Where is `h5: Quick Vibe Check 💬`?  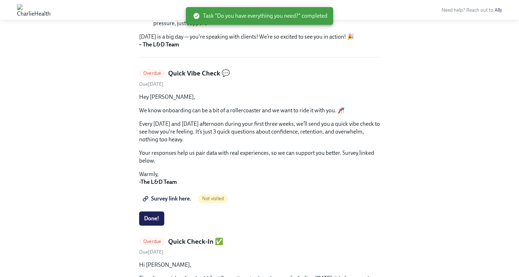 h5: Quick Vibe Check 💬 is located at coordinates (199, 73).